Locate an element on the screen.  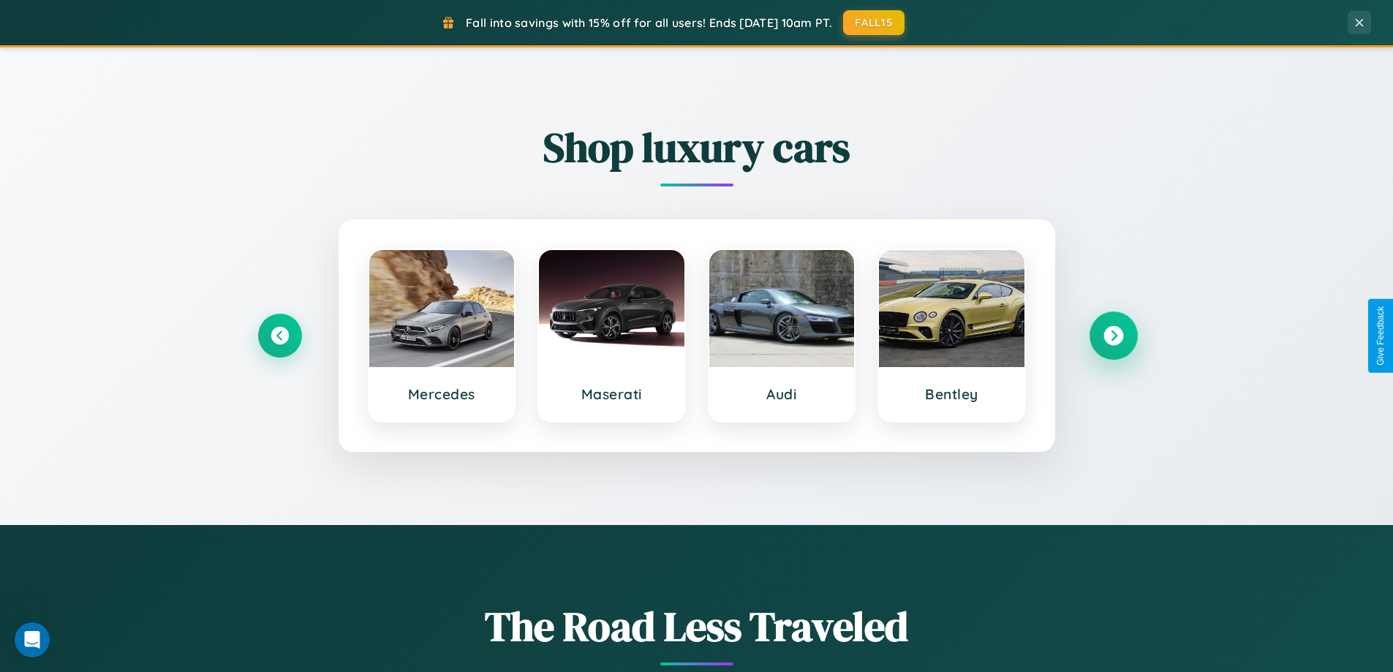
h3: Bentley is located at coordinates (951, 394).